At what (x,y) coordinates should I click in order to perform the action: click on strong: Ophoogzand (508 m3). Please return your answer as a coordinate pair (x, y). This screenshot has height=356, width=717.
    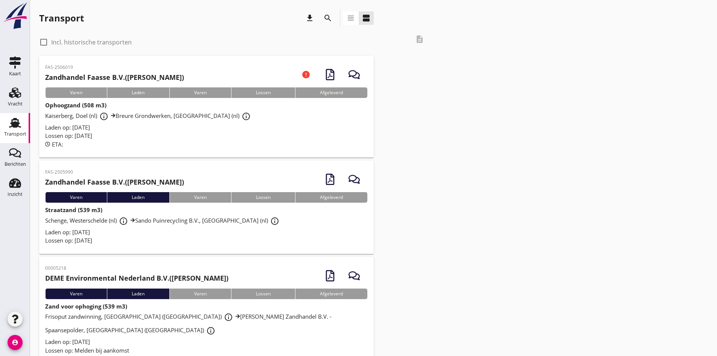
    Looking at the image, I should click on (76, 105).